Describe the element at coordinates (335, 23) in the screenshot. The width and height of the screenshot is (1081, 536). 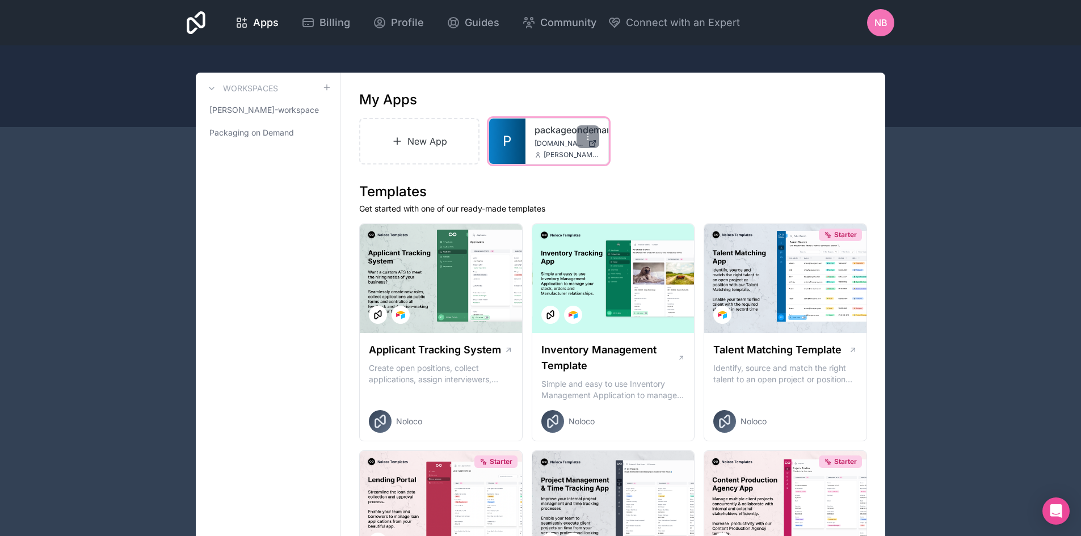
I see `span: Billing` at that location.